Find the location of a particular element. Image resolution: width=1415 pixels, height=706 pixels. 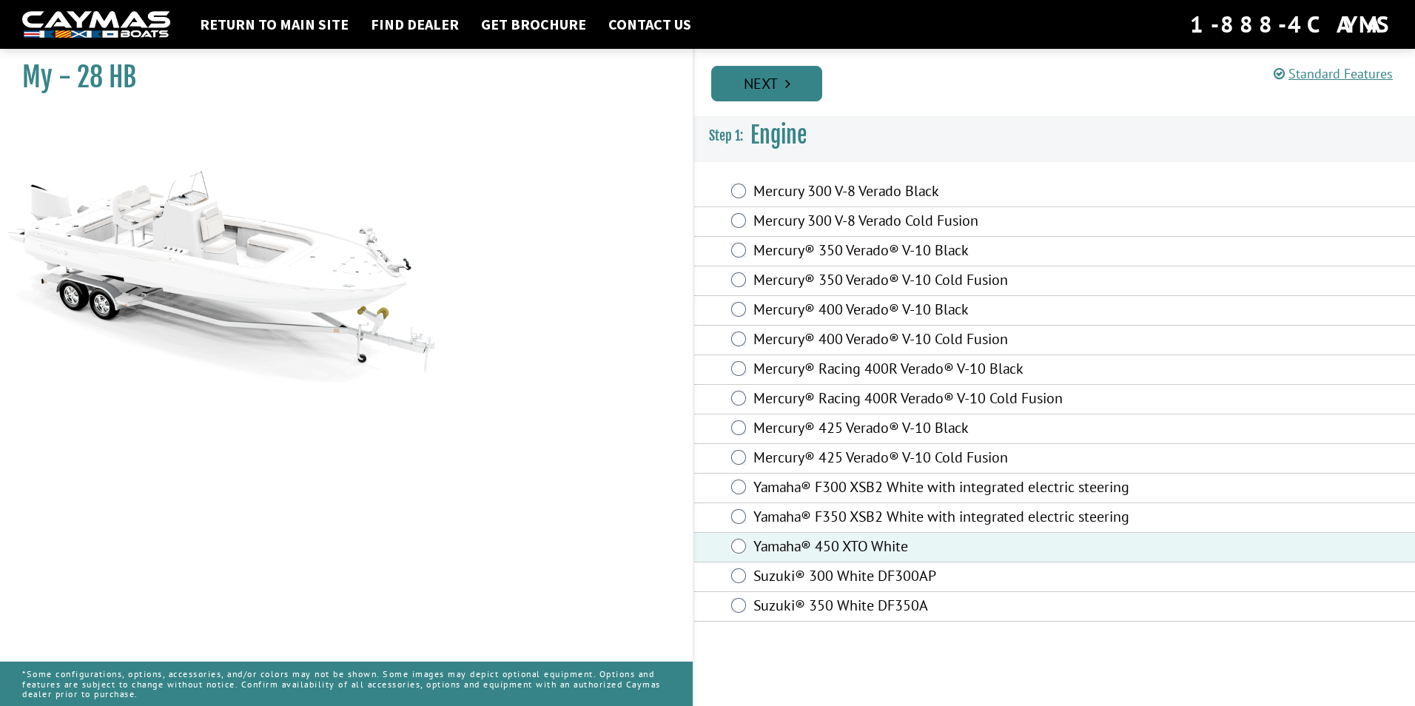

label: Yamaha® F350 XSB2 White with integrated electric steering is located at coordinates (951, 518).